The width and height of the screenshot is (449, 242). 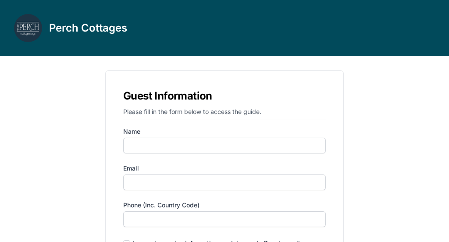 I want to click on a: Perch Cottages, so click(x=71, y=28).